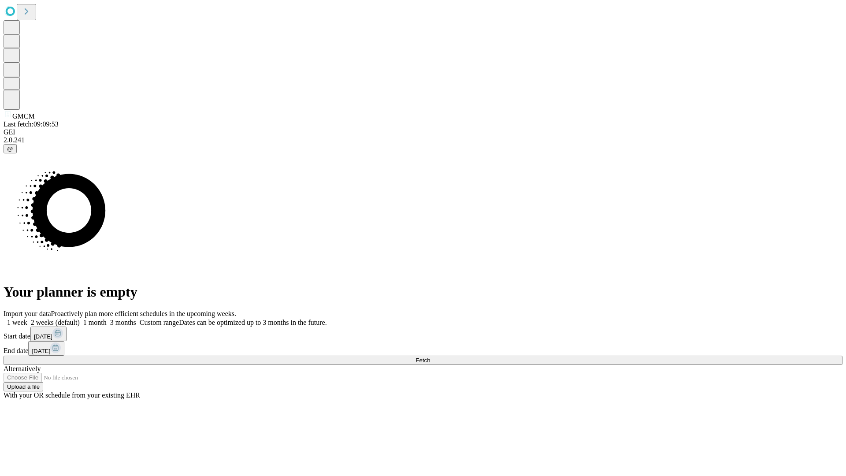  Describe the element at coordinates (23, 116) in the screenshot. I see `span: GMCM` at that location.